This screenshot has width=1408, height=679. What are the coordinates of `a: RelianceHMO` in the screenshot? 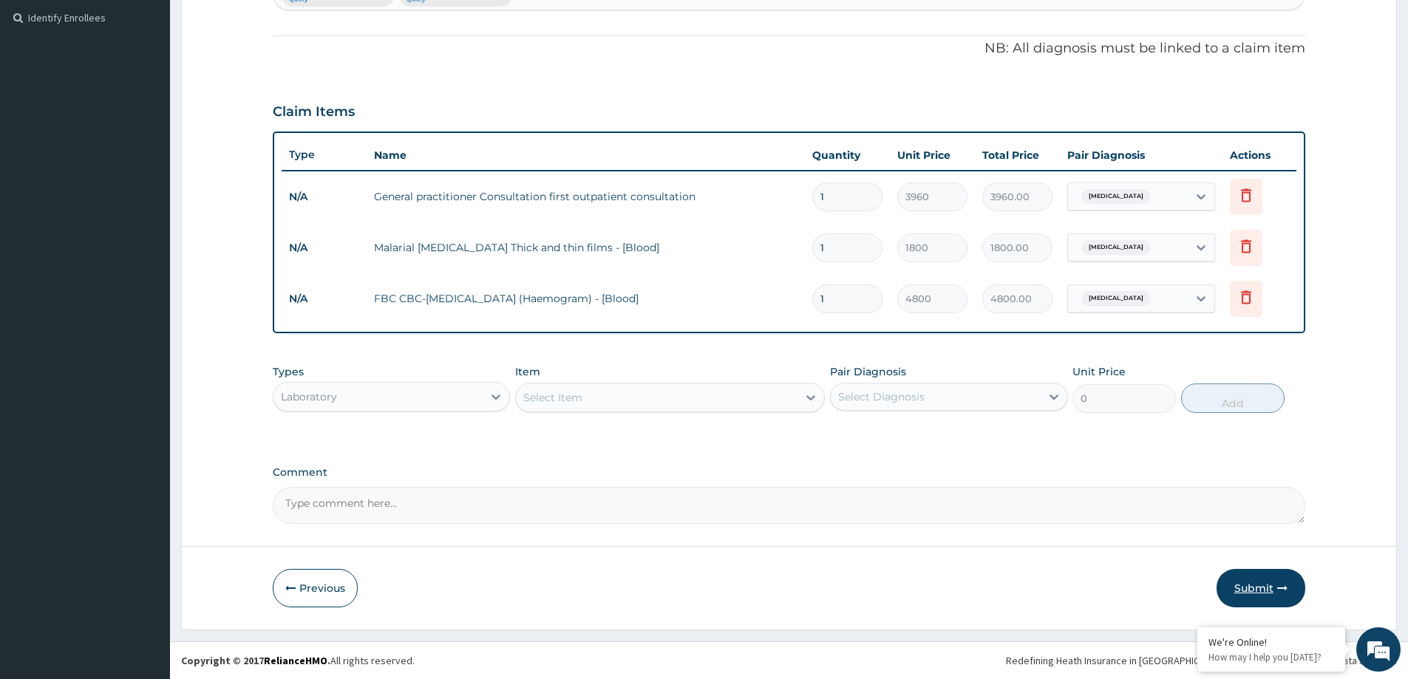 It's located at (296, 661).